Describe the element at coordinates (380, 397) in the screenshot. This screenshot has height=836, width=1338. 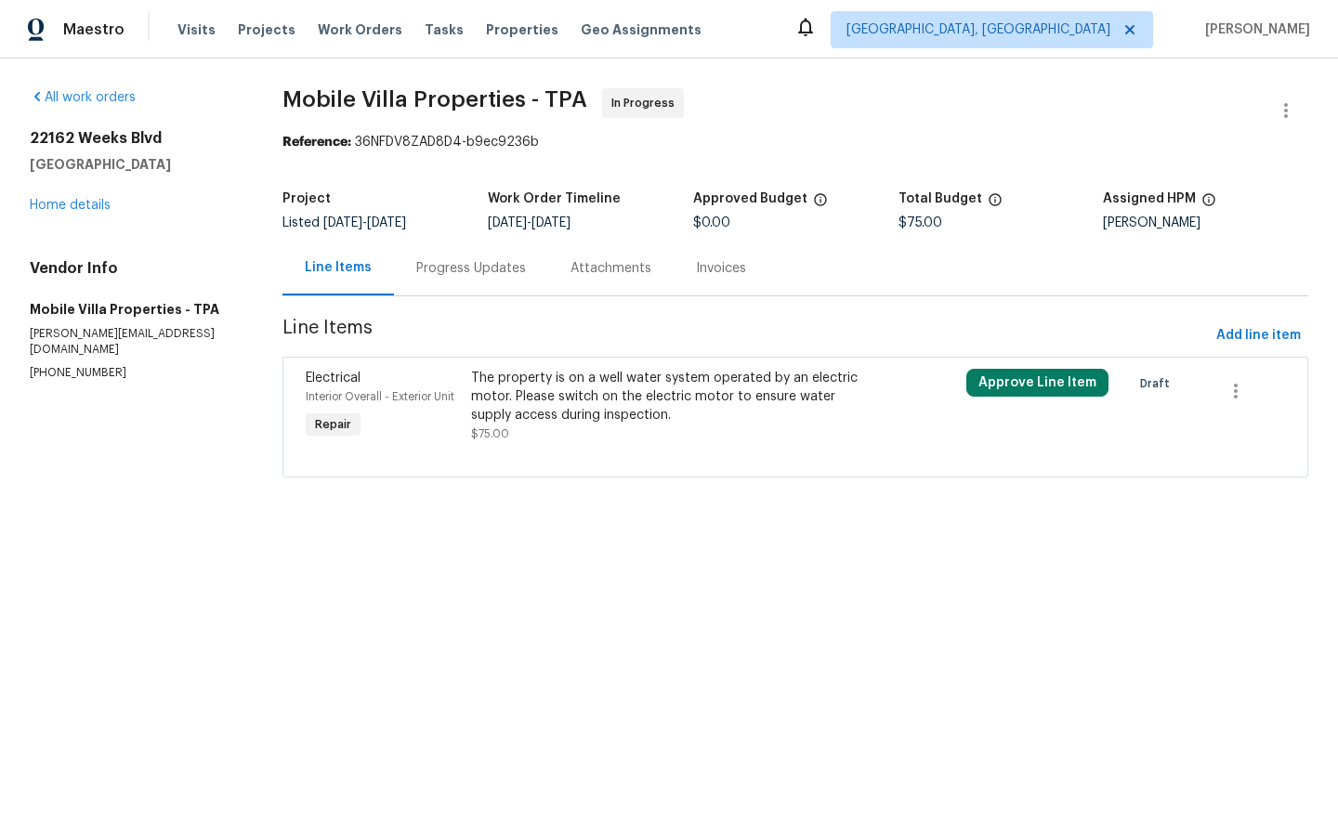
I see `span: Interior Overall - Exterior Unit` at that location.